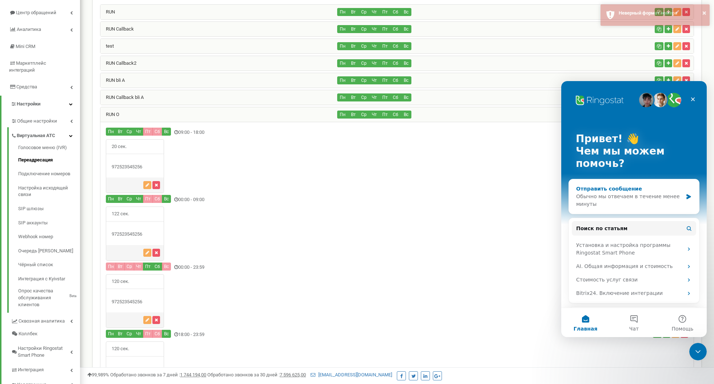  Describe the element at coordinates (49, 279) in the screenshot. I see `a: Интеграция с Kyivstar` at that location.